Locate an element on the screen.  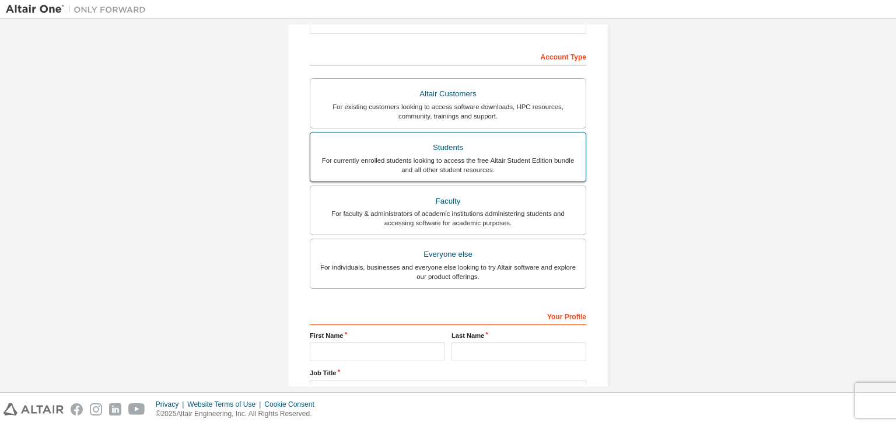
div: Everyone else is located at coordinates (448, 254).